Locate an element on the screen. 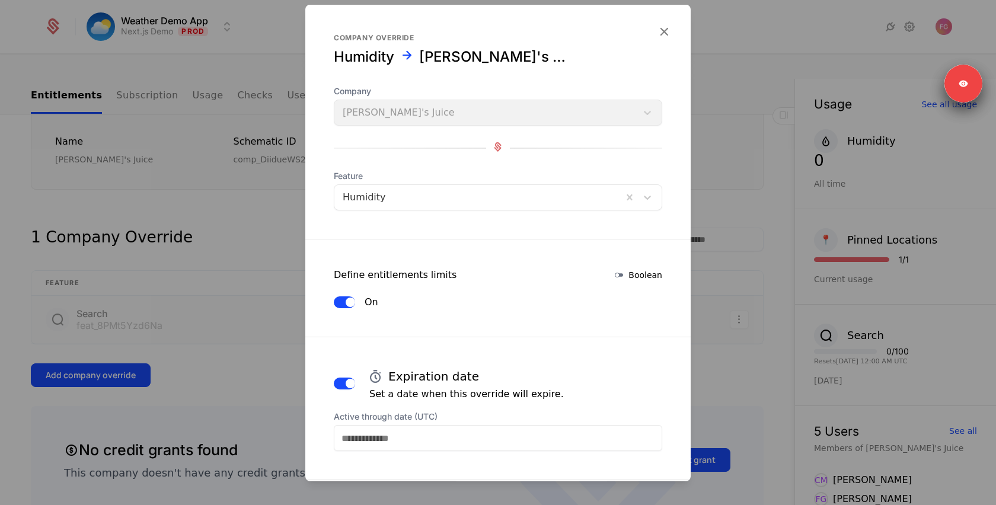 This screenshot has height=505, width=996. label: On is located at coordinates (371, 302).